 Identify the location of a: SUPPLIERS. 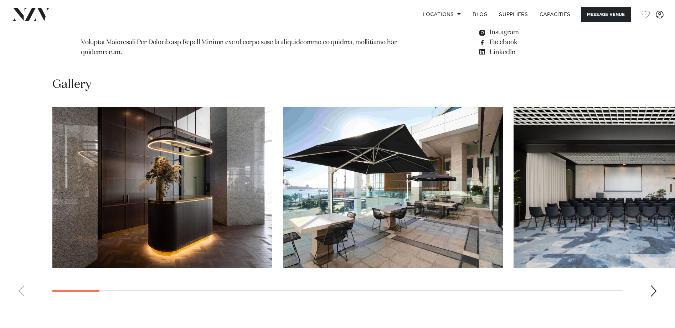
(514, 14).